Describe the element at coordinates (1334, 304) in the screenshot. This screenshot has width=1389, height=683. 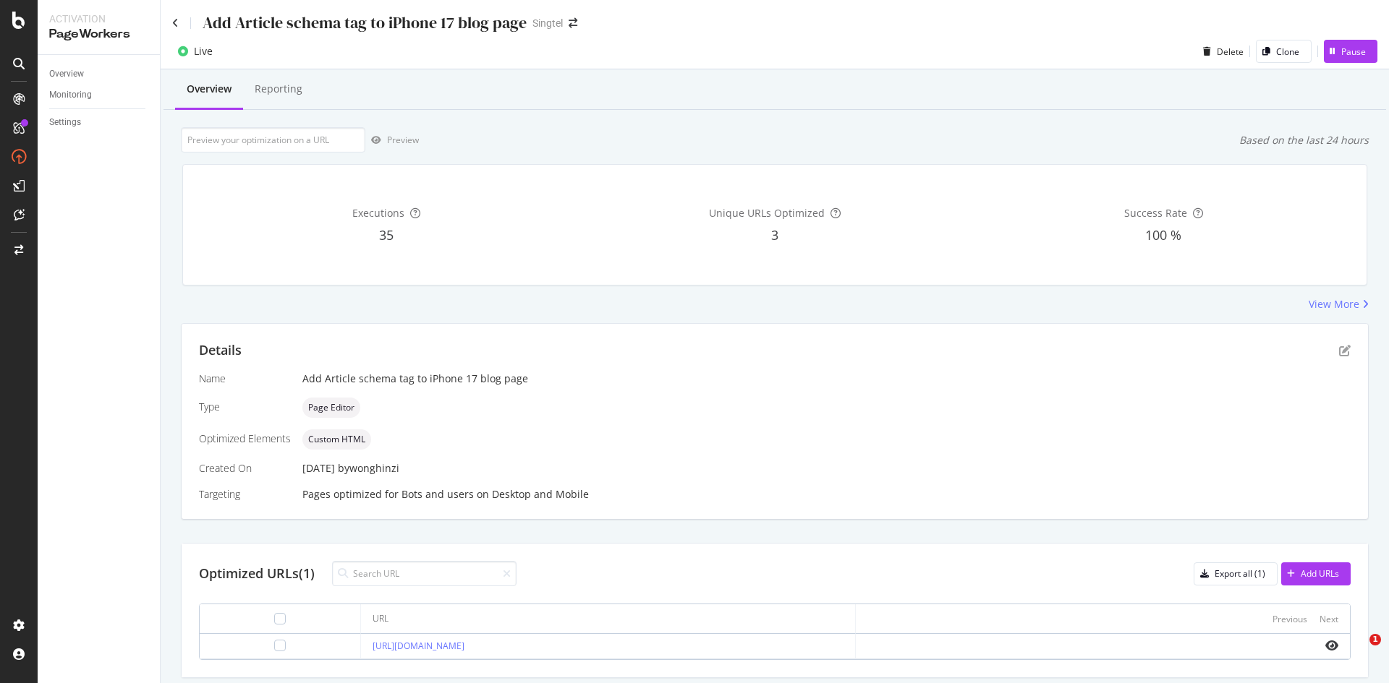
I see `div: View More` at that location.